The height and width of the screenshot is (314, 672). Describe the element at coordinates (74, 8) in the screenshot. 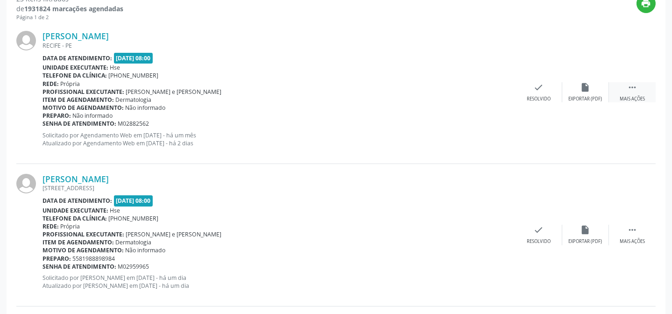

I see `strong: 1931824 marcações agendadas` at that location.